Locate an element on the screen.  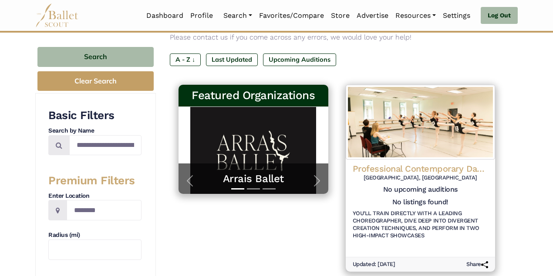
a: Search is located at coordinates (238, 16).